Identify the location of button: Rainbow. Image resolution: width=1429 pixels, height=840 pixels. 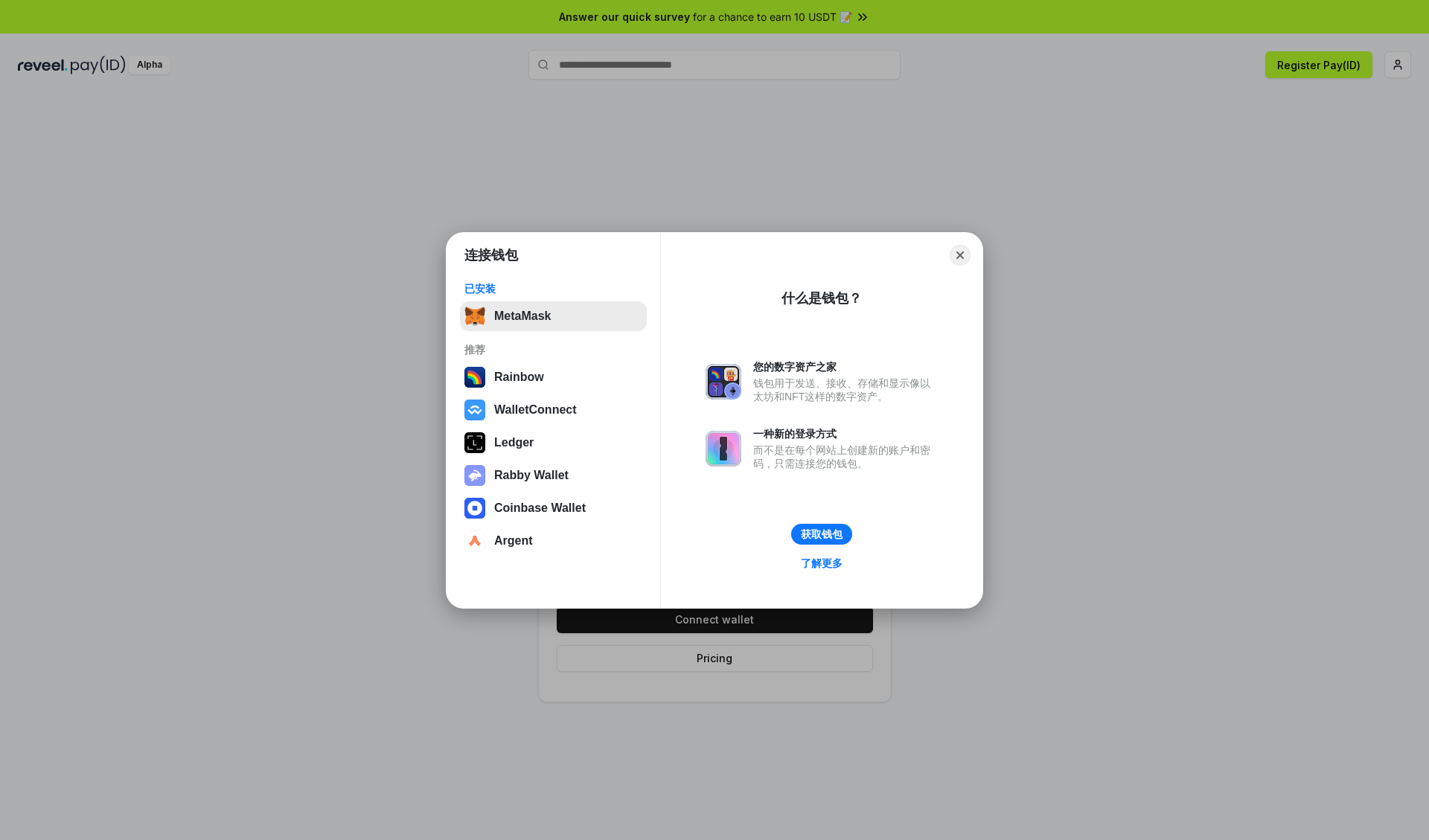
(553, 378).